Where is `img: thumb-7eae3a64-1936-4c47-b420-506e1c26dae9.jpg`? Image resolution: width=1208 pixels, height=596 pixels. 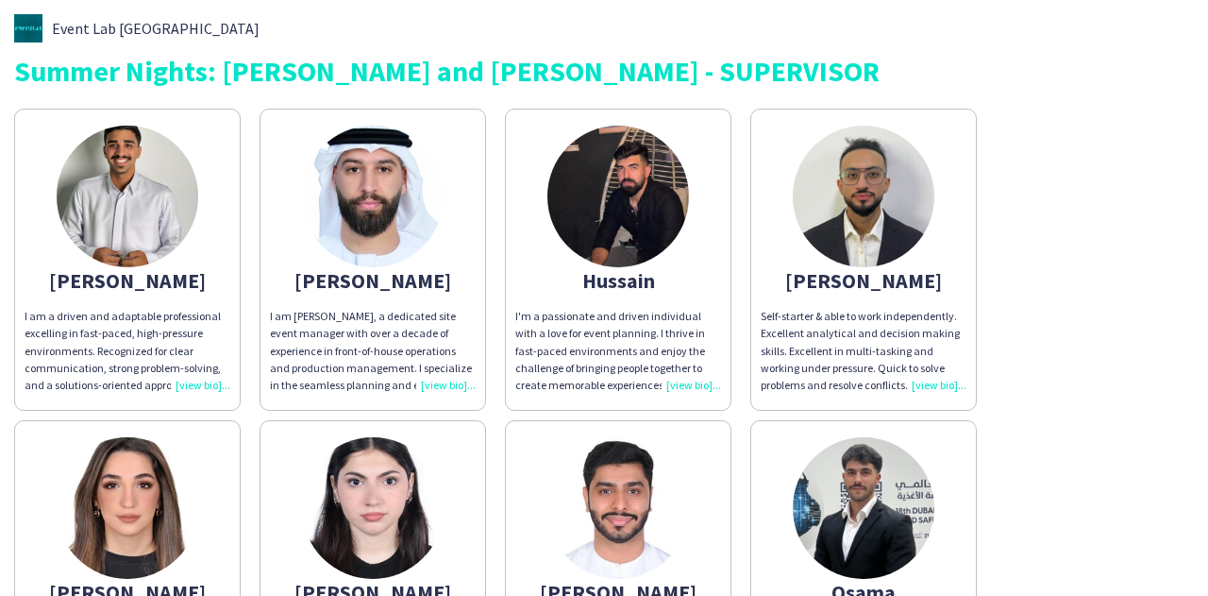
img: thumb-7eae3a64-1936-4c47-b420-506e1c26dae9.jpg is located at coordinates (127, 196).